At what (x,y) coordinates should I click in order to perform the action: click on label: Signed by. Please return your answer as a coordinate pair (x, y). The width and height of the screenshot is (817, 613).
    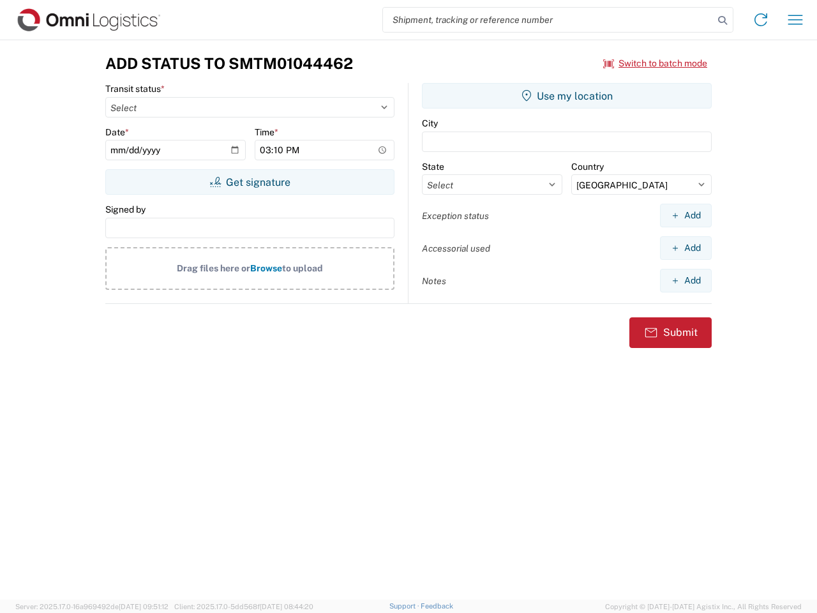
    Looking at the image, I should click on (125, 209).